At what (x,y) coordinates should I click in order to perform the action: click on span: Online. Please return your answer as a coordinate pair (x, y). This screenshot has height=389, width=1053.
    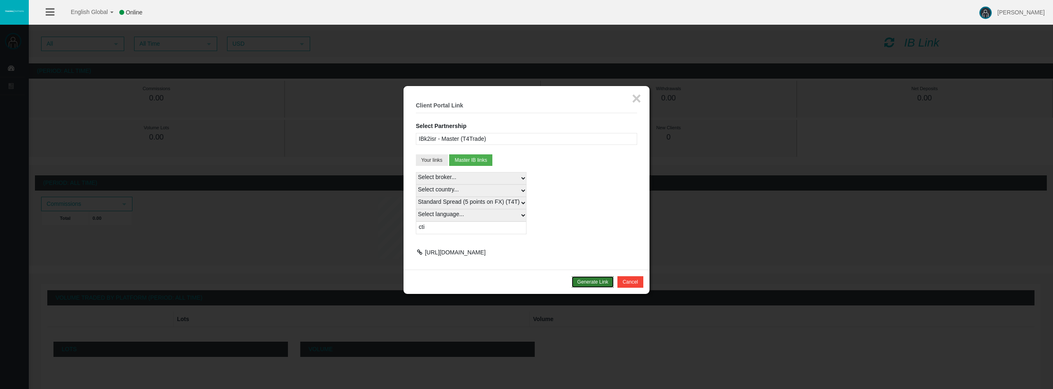
    Looking at the image, I should click on (134, 12).